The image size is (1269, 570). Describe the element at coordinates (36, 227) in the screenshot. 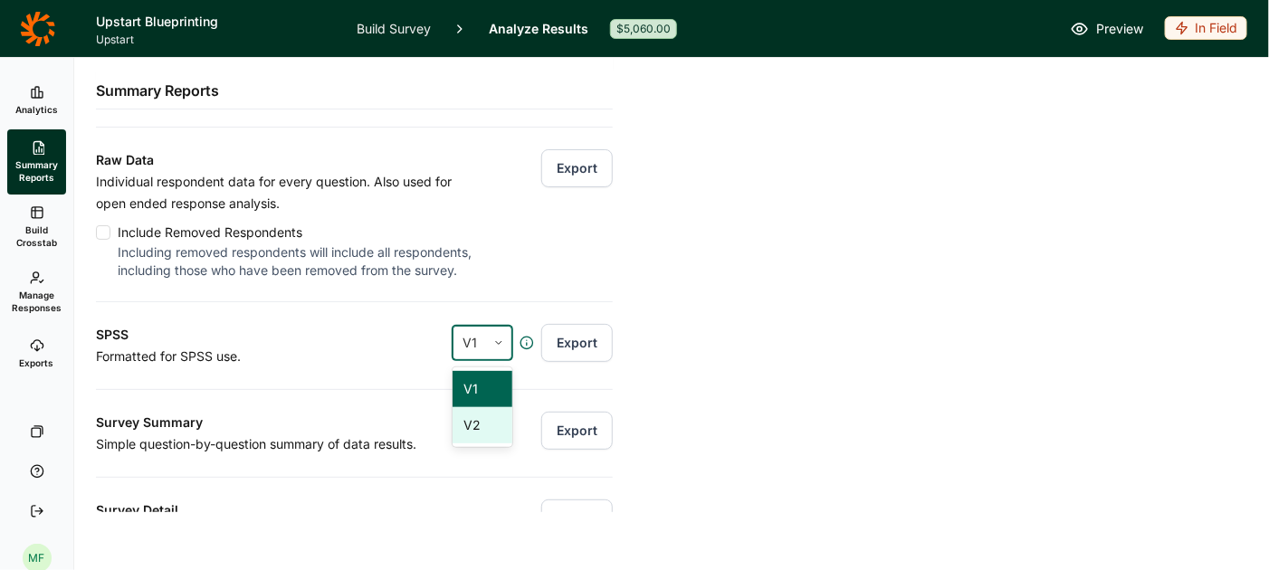

I see `a: Build Crosstab` at that location.